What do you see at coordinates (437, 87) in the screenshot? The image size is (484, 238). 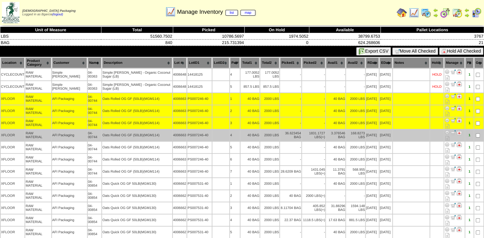 I see `div: HOLD` at bounding box center [437, 87].